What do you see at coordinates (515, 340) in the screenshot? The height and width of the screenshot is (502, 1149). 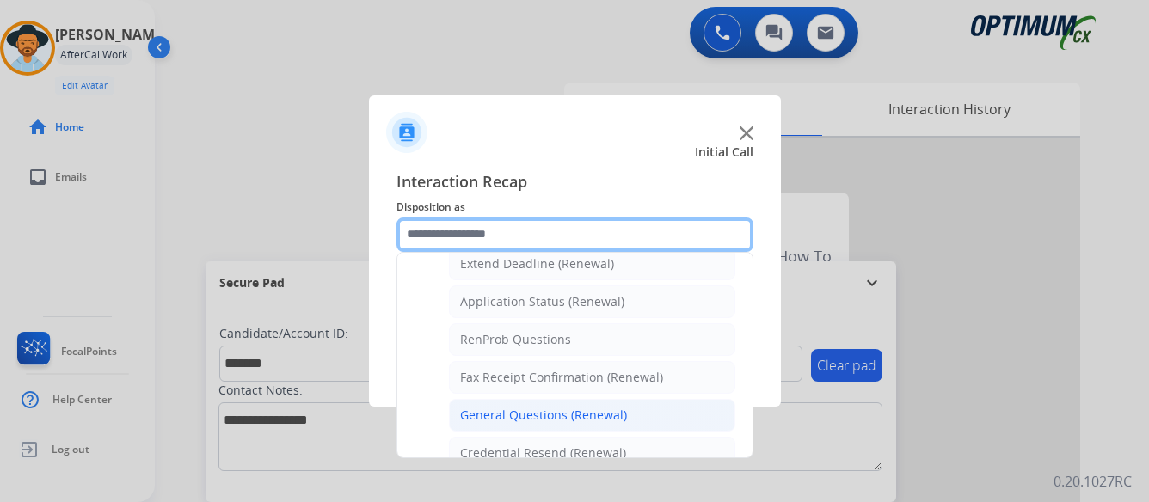 I see `div: RenProb Questions` at bounding box center [515, 340].